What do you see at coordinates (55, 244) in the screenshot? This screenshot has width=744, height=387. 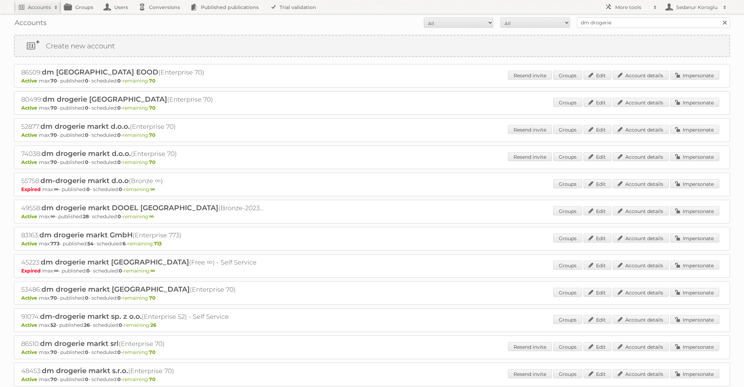 I see `strong: 773` at bounding box center [55, 244].